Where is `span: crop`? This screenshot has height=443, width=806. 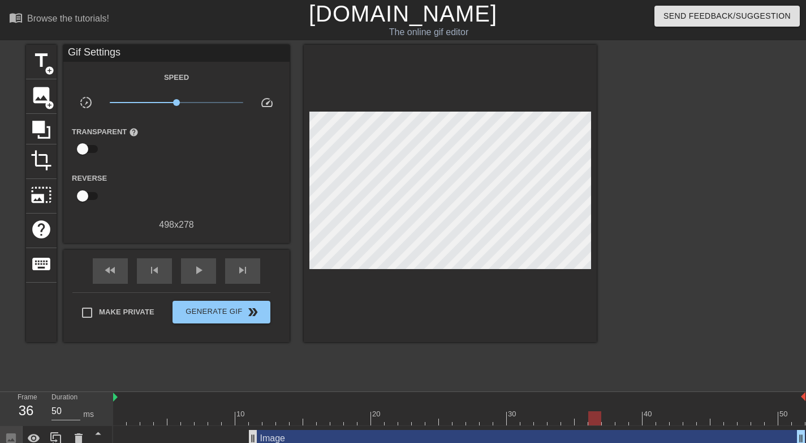
span: crop is located at coordinates (41, 160).